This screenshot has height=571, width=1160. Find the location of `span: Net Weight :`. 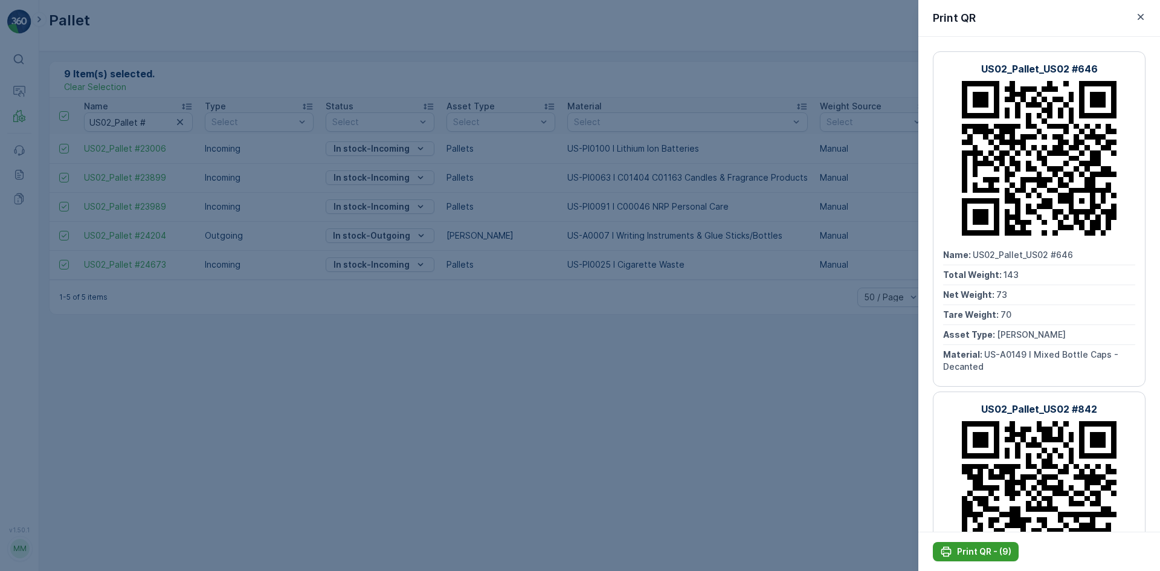

span: Net Weight : is located at coordinates (969, 294).